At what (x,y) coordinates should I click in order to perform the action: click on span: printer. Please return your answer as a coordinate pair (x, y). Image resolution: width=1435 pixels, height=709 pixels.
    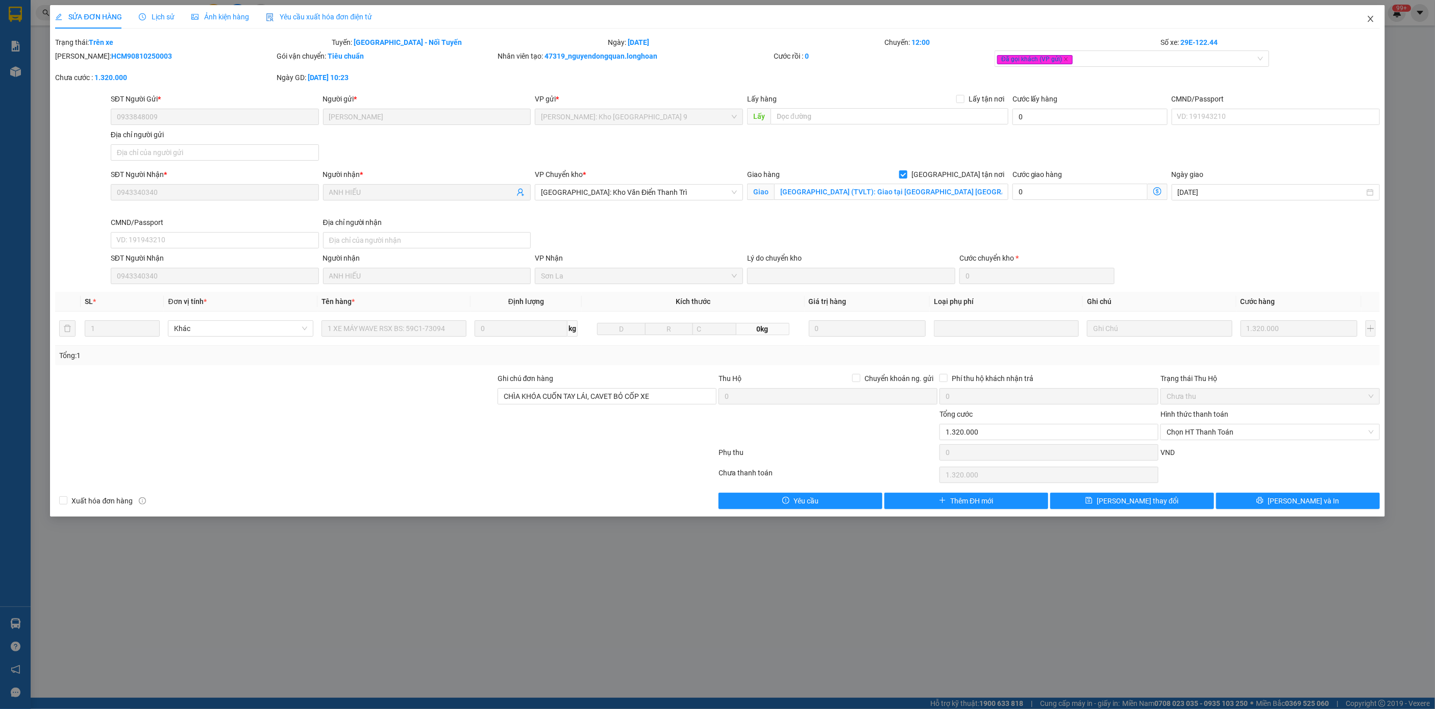
    Looking at the image, I should click on (1260, 501).